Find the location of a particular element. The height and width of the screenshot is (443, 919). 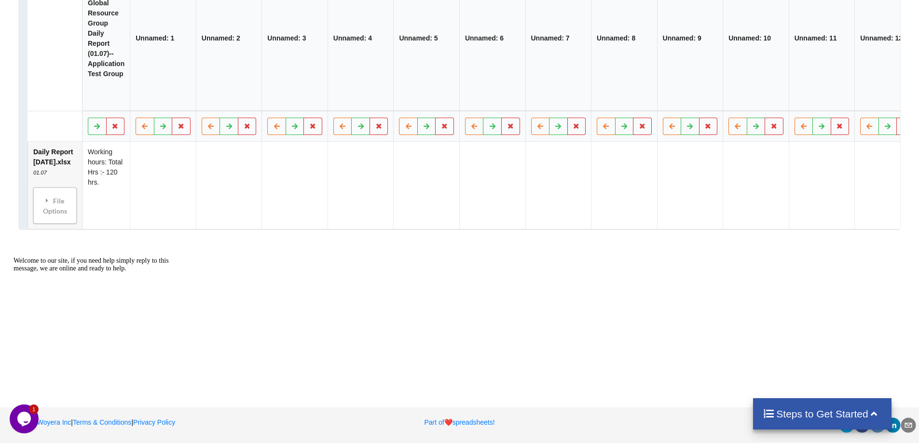

span: heart is located at coordinates (448, 422).